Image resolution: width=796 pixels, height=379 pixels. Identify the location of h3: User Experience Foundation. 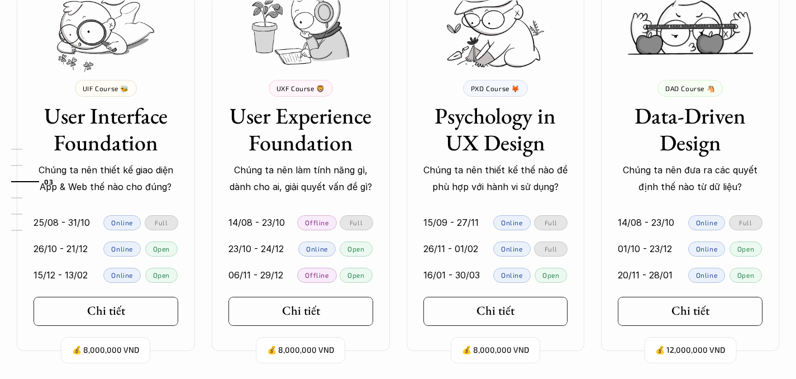
(301, 129).